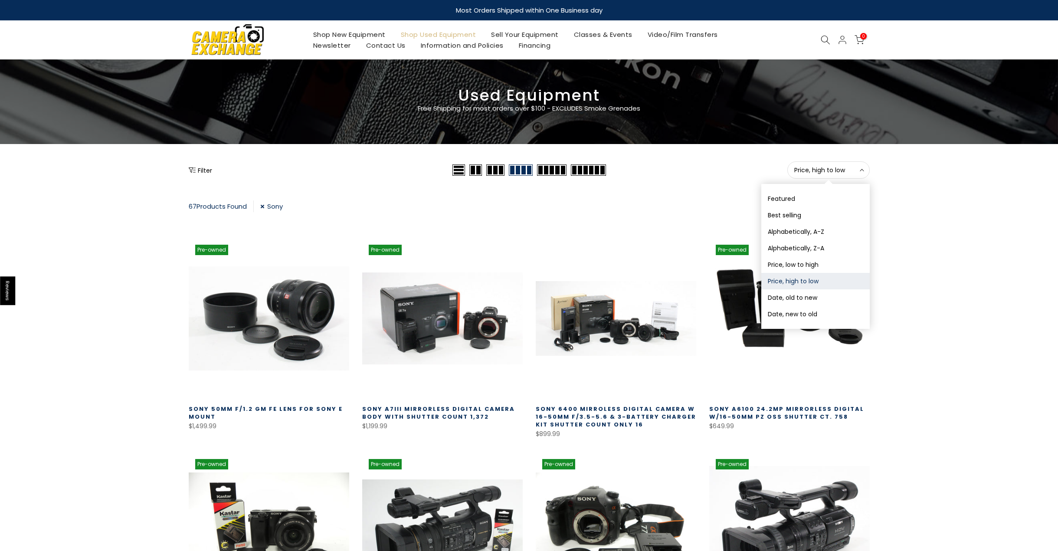  What do you see at coordinates (815, 248) in the screenshot?
I see `button: Alphabetically, Z-A` at bounding box center [815, 248].